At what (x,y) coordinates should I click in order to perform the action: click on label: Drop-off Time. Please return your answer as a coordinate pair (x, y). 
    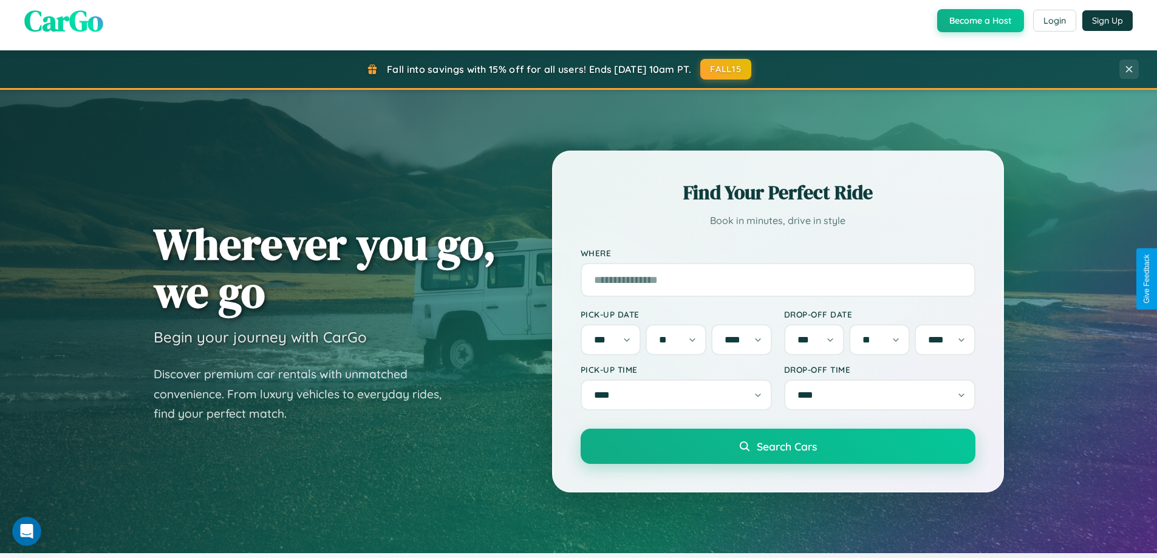
    Looking at the image, I should click on (879, 369).